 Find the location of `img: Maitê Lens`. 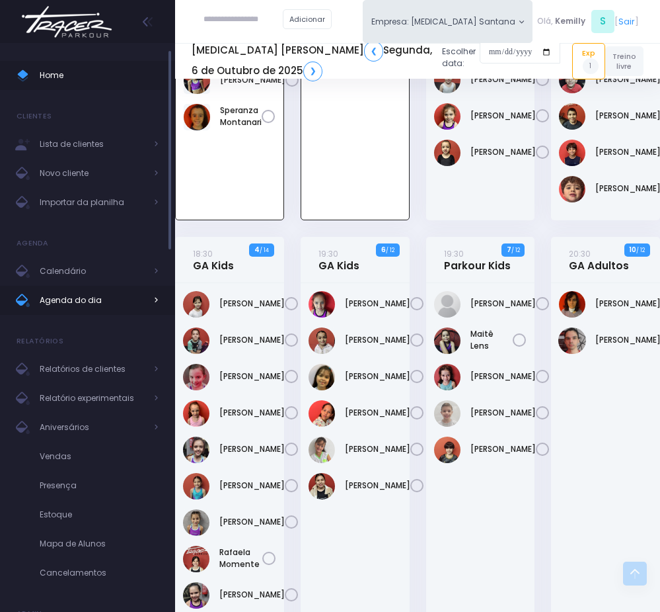

img: Maitê Lens is located at coordinates (448, 340).